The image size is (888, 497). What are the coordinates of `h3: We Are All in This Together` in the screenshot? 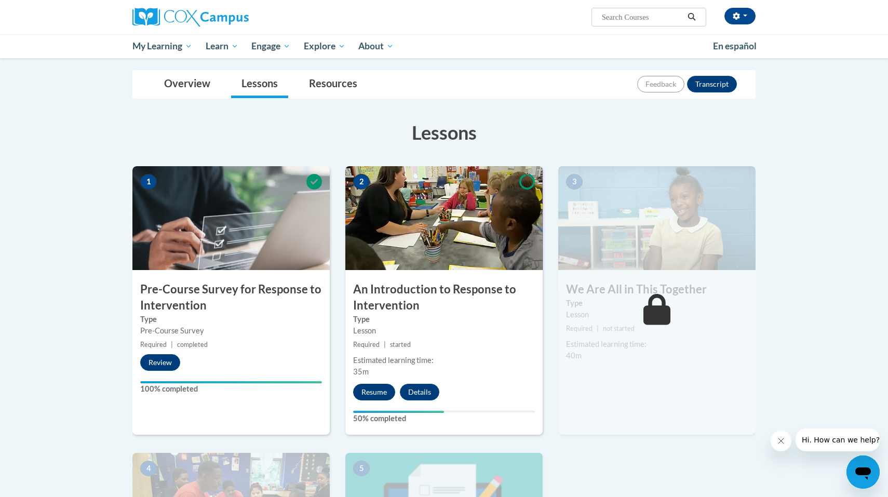 It's located at (657, 289).